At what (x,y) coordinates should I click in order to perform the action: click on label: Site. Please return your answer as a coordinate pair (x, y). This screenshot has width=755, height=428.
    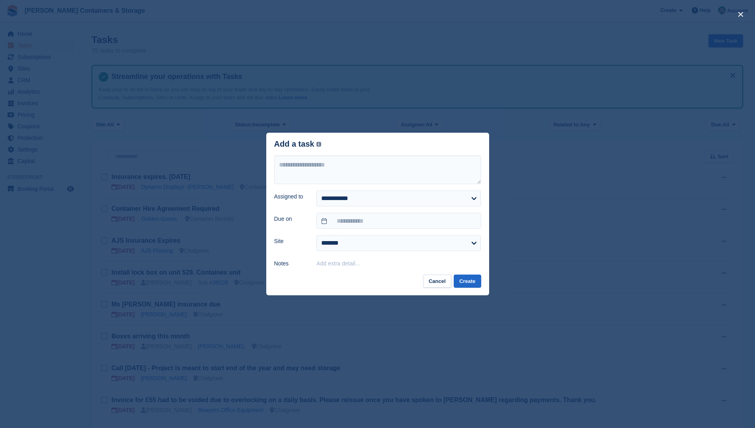
    Looking at the image, I should click on (291, 241).